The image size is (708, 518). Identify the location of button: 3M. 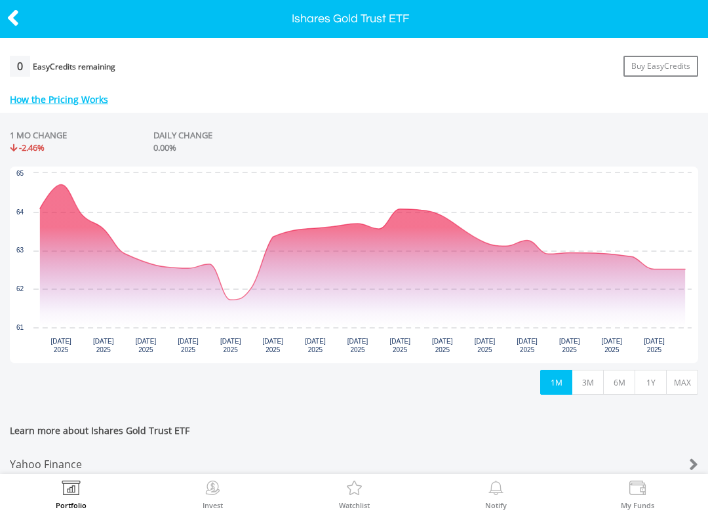
(587, 382).